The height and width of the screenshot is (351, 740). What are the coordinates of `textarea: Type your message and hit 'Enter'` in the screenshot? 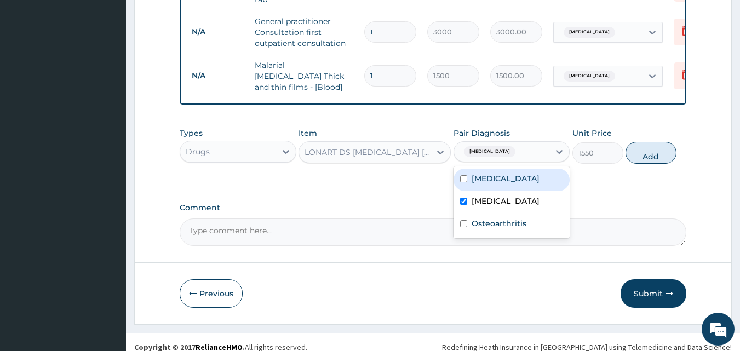 It's located at (107, 254).